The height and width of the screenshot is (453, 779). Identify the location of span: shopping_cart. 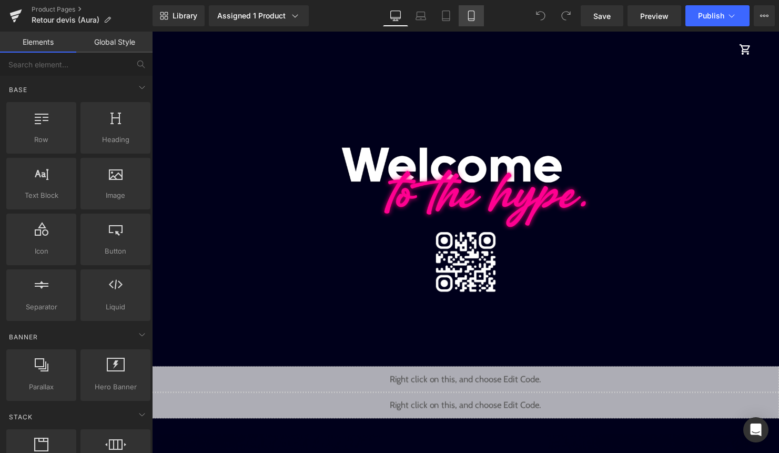
(603, 18).